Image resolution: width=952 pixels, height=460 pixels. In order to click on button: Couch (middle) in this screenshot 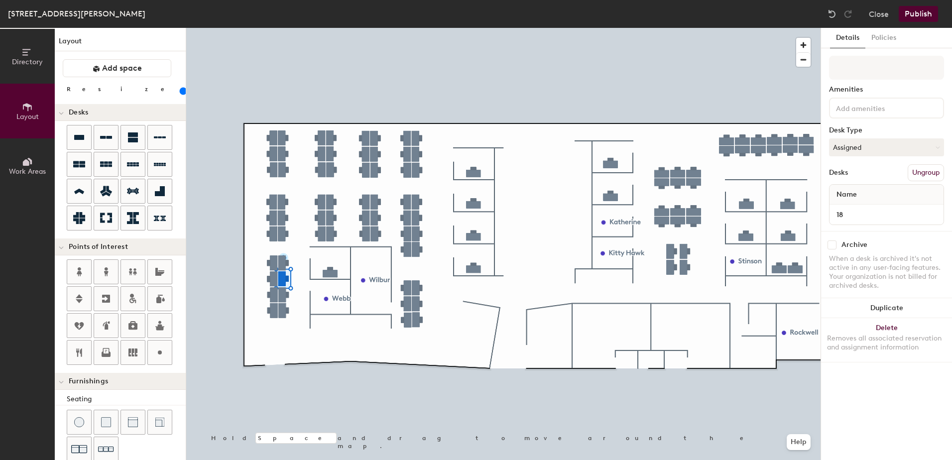, I will do `click(133, 422)`.